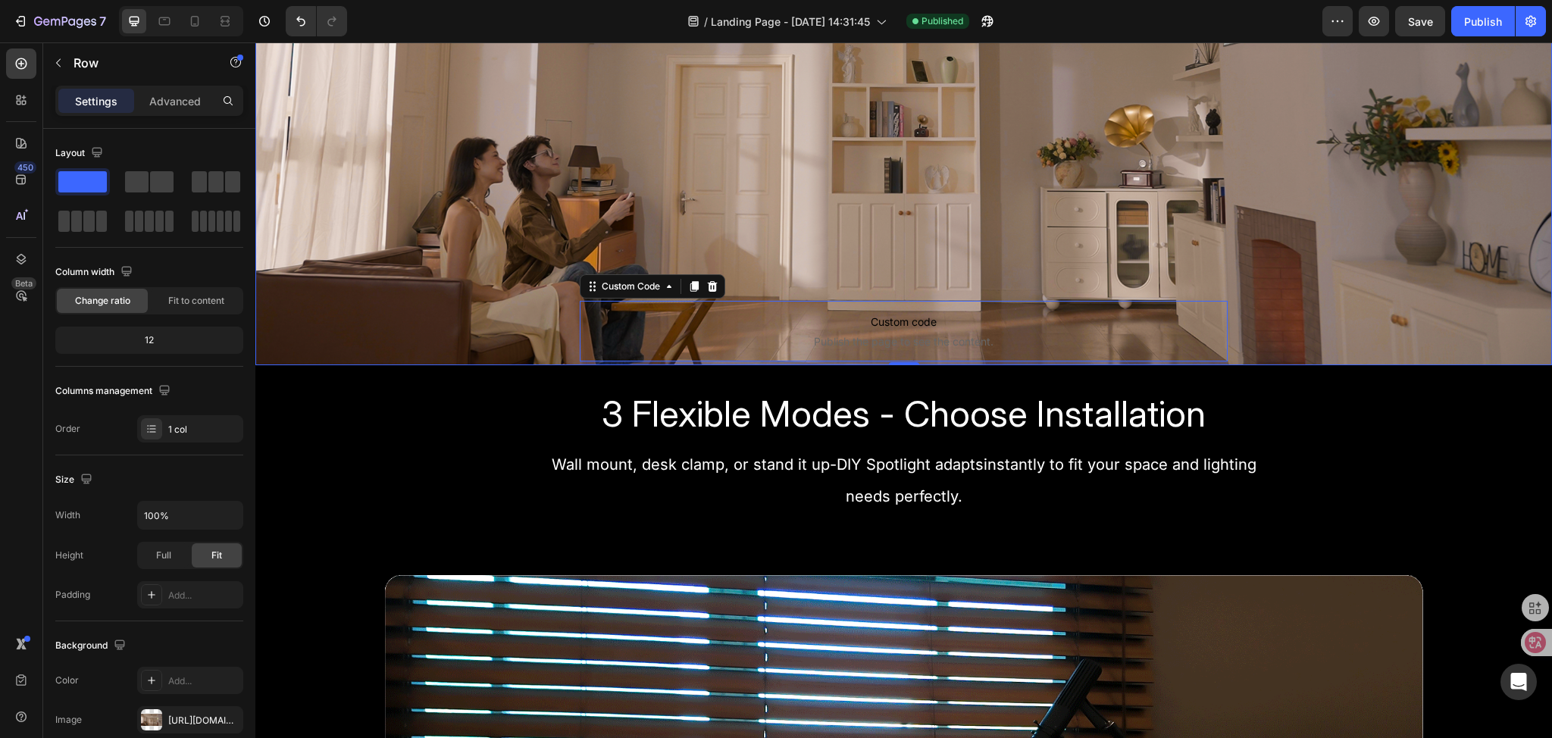 This screenshot has height=738, width=1552. What do you see at coordinates (67, 681) in the screenshot?
I see `div: Color` at bounding box center [67, 681].